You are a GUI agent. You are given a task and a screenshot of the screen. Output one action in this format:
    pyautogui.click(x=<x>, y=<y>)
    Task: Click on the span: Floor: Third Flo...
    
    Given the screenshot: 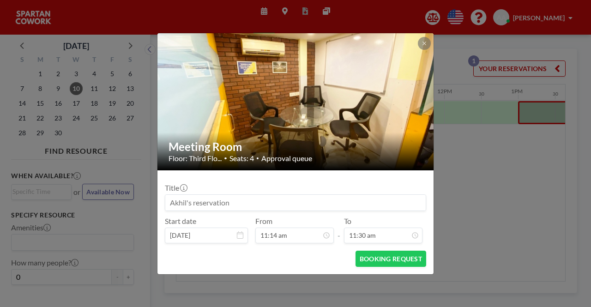 What is the action you would take?
    pyautogui.click(x=195, y=158)
    